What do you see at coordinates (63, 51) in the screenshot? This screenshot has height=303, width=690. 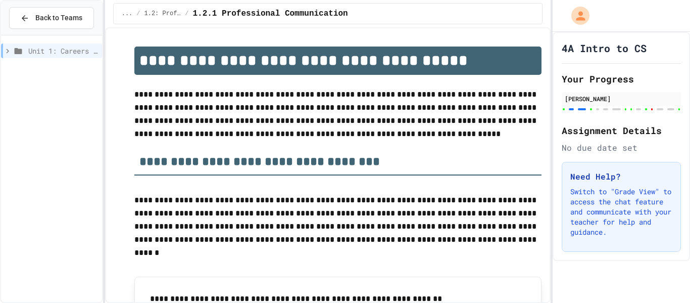 I see `span: Unit 1: Careers & Professionalism` at bounding box center [63, 51].